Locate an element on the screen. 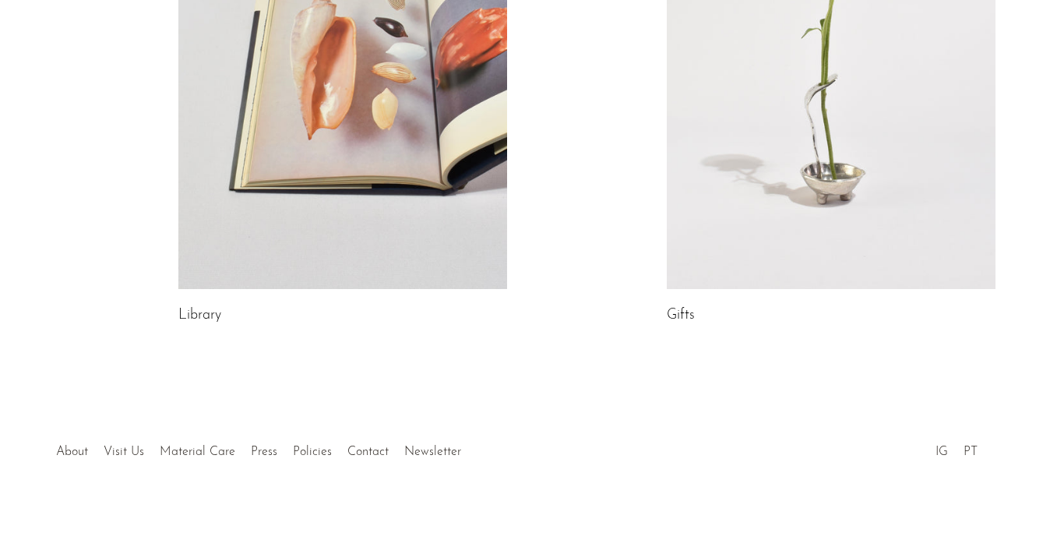 This screenshot has width=1043, height=554. a: Press is located at coordinates (264, 452).